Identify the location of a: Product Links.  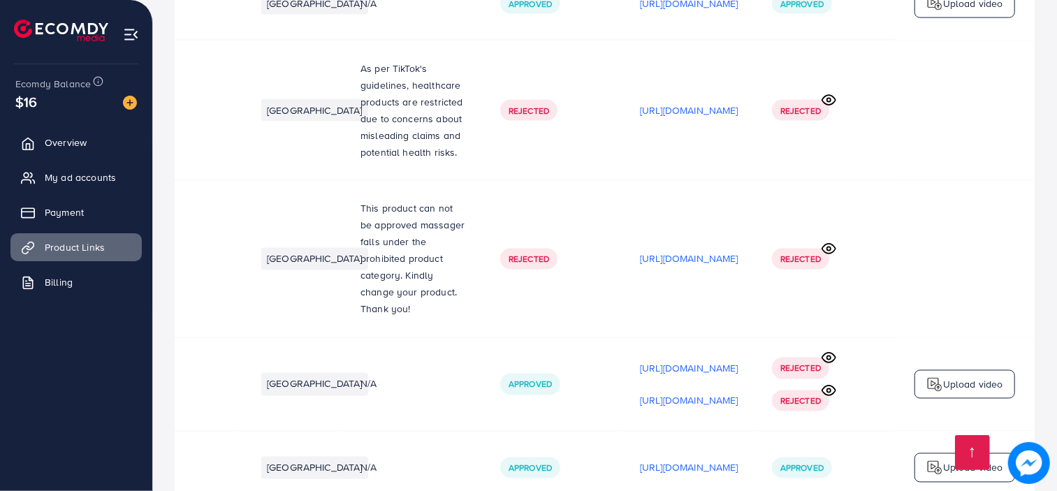
(76, 247).